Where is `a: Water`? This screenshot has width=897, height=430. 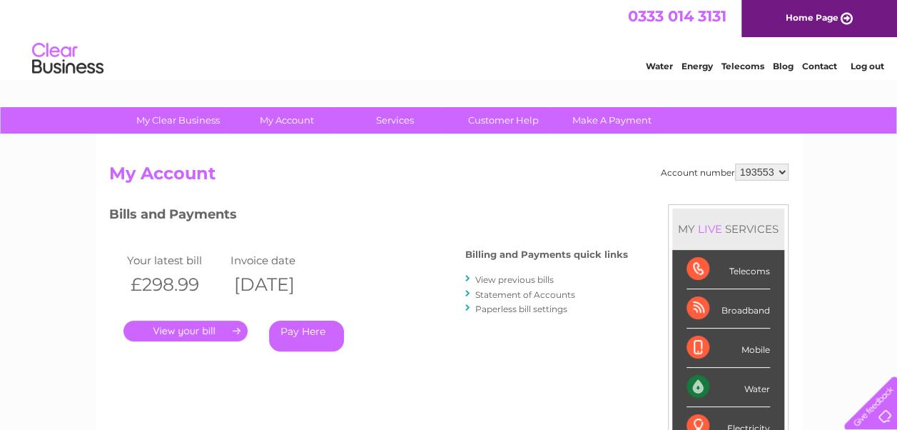
a: Water is located at coordinates (659, 66).